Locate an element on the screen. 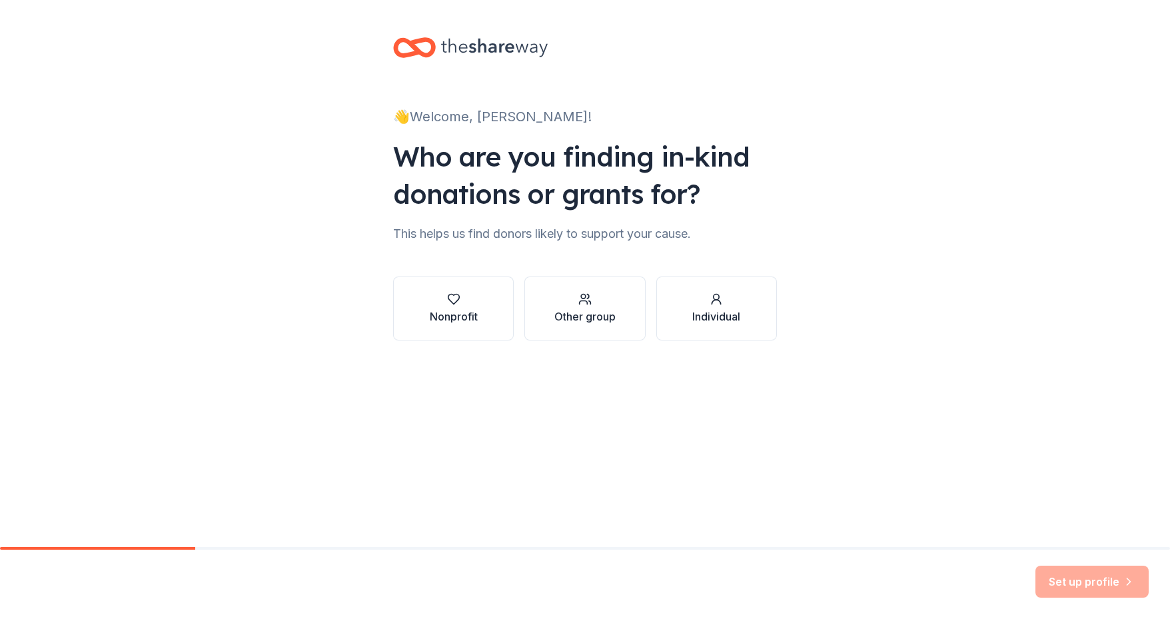 The height and width of the screenshot is (619, 1170). div: Nonprofit is located at coordinates (454, 316).